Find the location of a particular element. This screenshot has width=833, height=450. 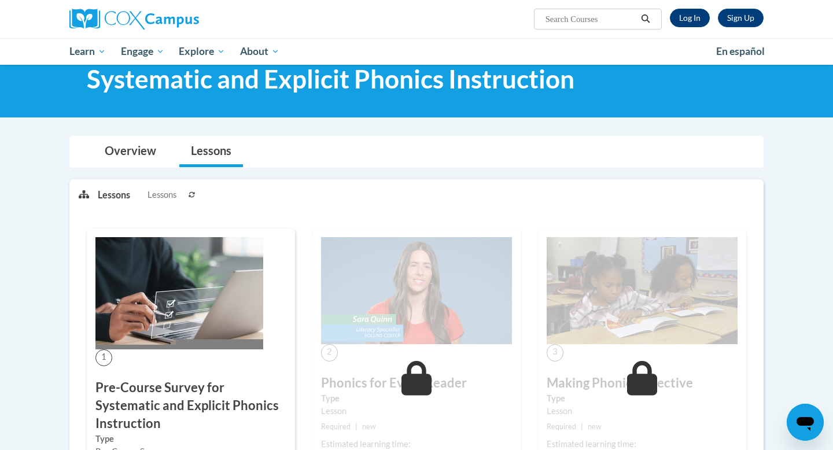

a: Cox Campus is located at coordinates (179, 19).